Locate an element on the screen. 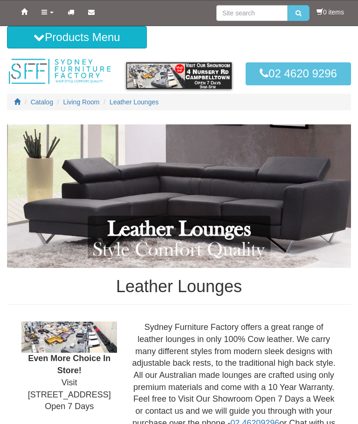  h1: Leather Lounges is located at coordinates (179, 287).